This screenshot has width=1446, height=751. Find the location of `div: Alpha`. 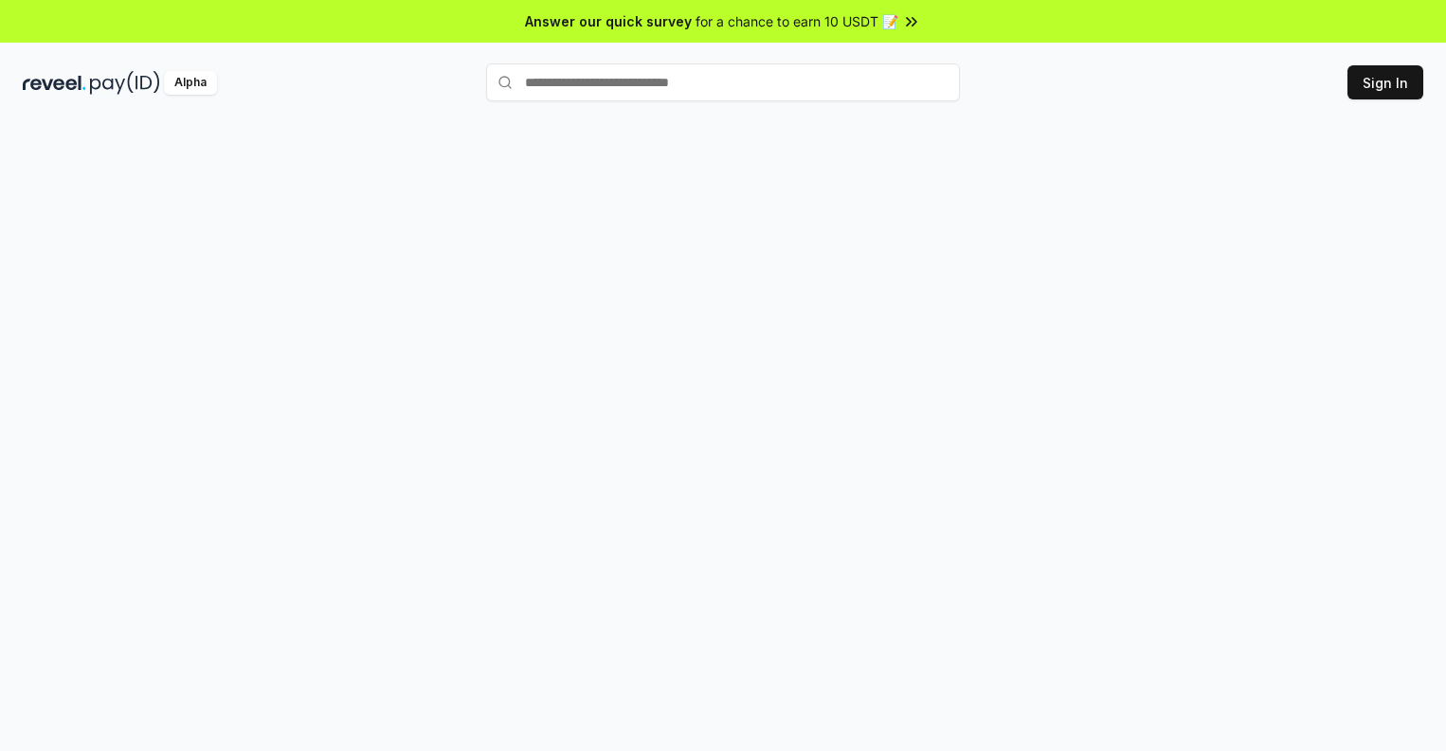

div: Alpha is located at coordinates (190, 82).